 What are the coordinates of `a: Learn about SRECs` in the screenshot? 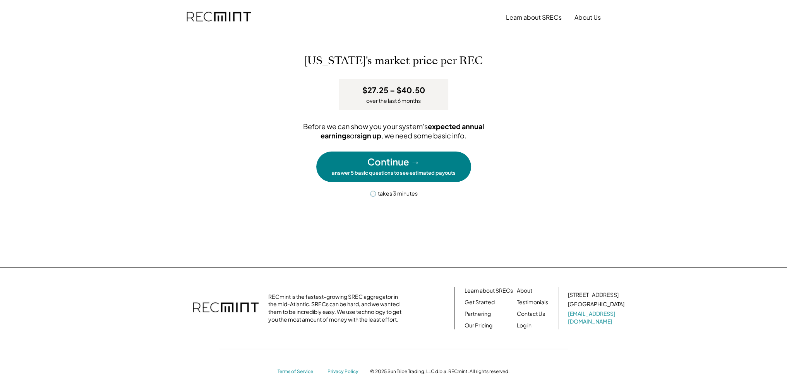 It's located at (488, 291).